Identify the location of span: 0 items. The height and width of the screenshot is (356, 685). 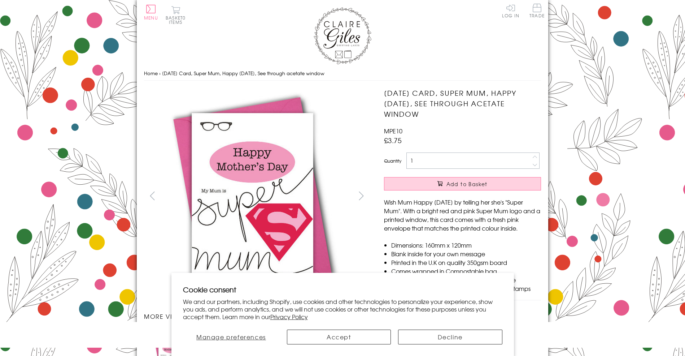
(177, 20).